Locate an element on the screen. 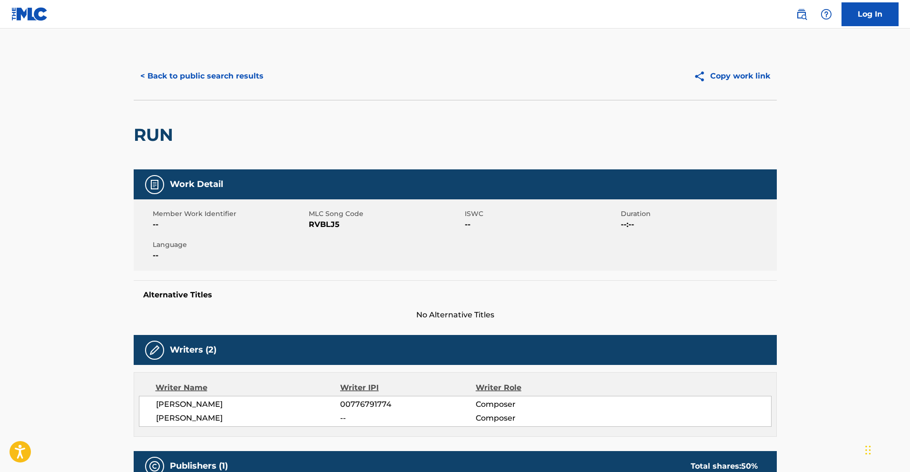 The image size is (910, 472). img: help is located at coordinates (826, 14).